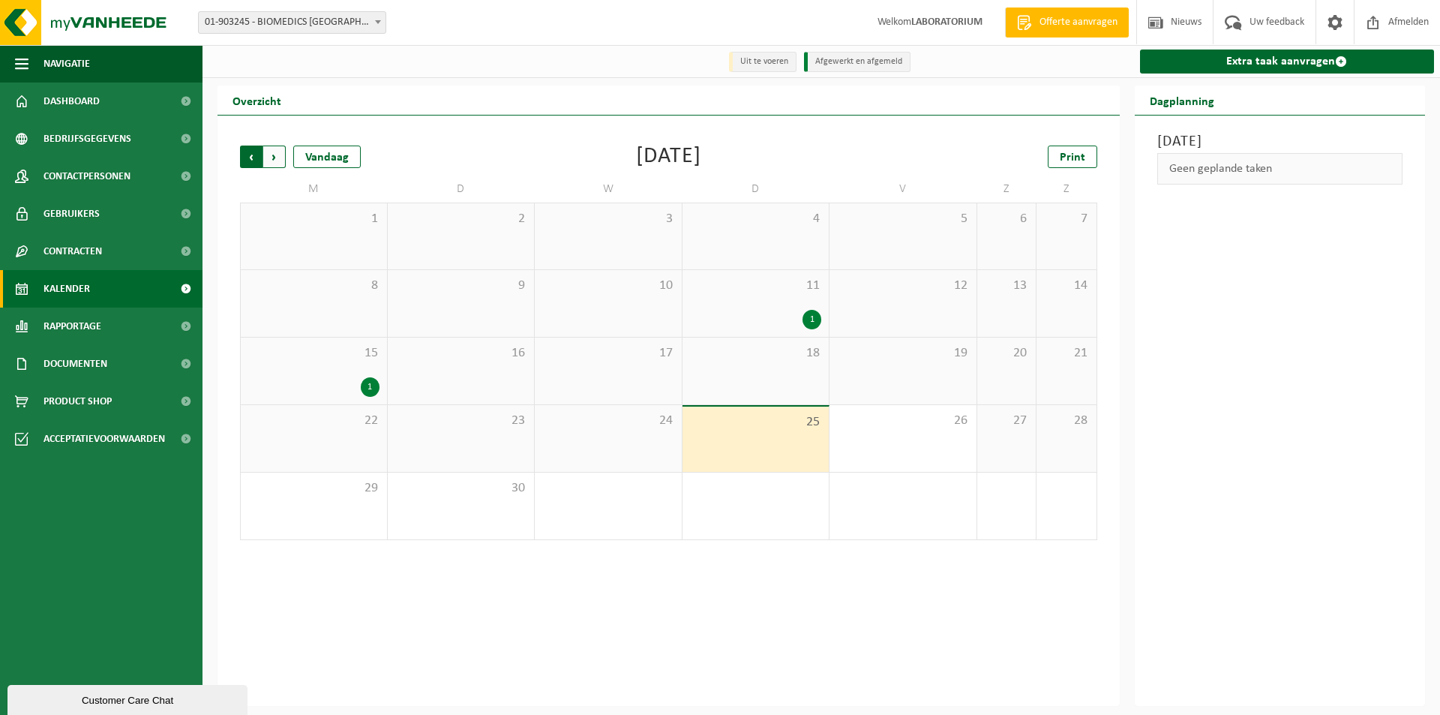 The image size is (1440, 715). Describe the element at coordinates (314, 421) in the screenshot. I see `span: 22` at that location.